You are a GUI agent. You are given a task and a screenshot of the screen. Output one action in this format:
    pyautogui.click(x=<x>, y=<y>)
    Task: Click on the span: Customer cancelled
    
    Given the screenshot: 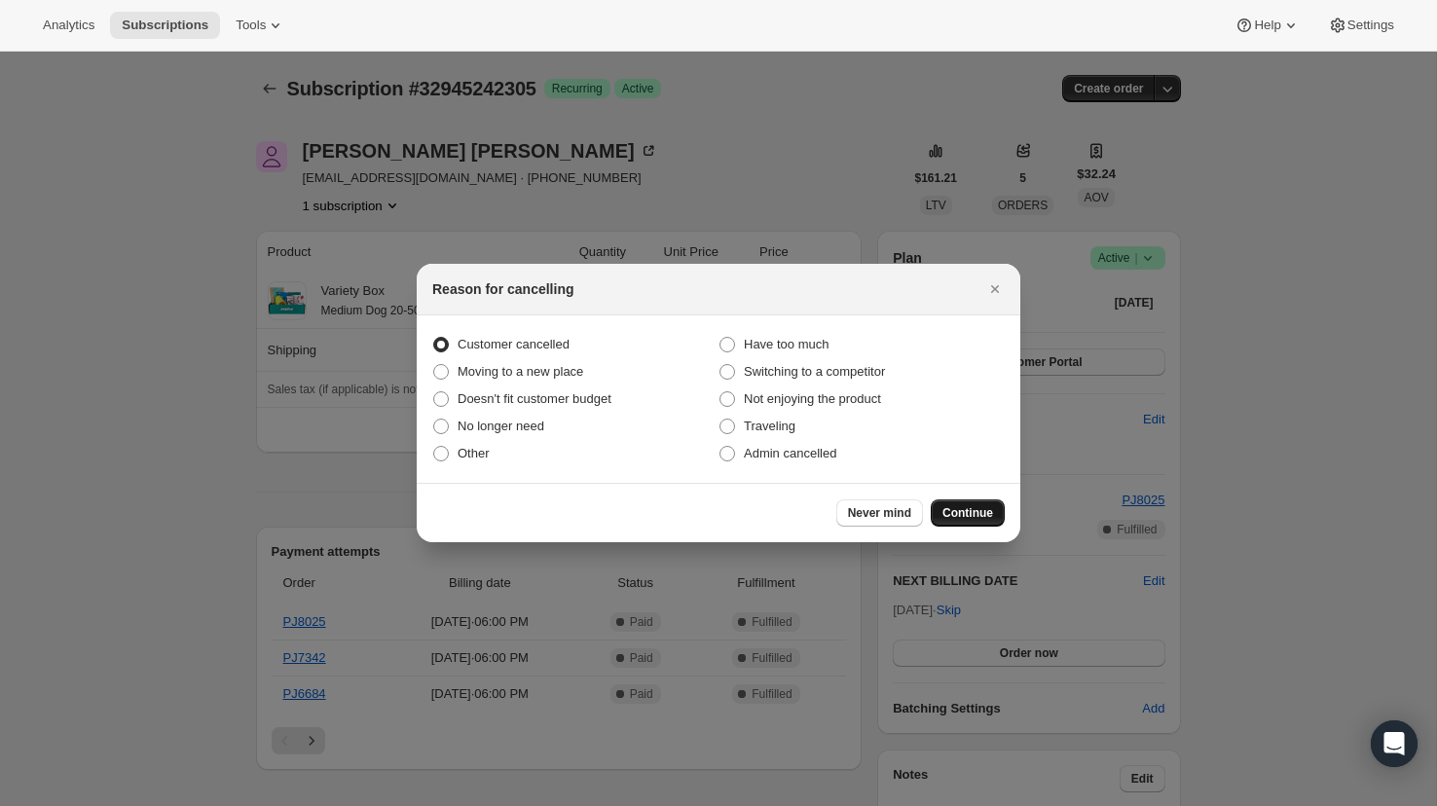 What is the action you would take?
    pyautogui.click(x=513, y=344)
    